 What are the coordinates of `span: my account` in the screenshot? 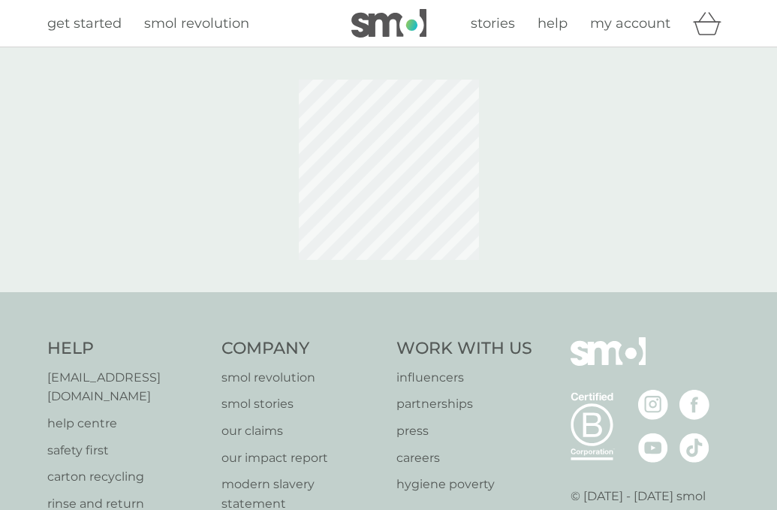 It's located at (630, 23).